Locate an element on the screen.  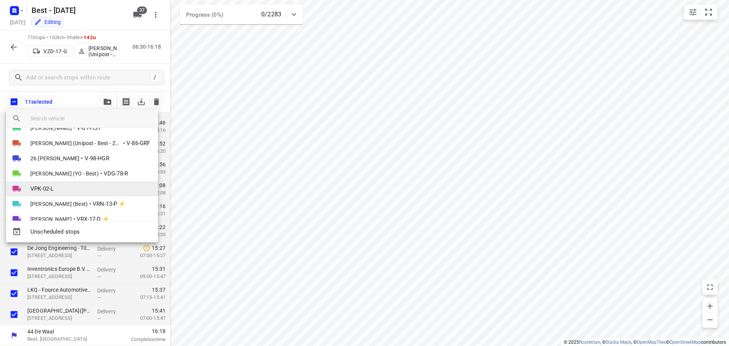
span: V-98-HGR is located at coordinates (97, 158).